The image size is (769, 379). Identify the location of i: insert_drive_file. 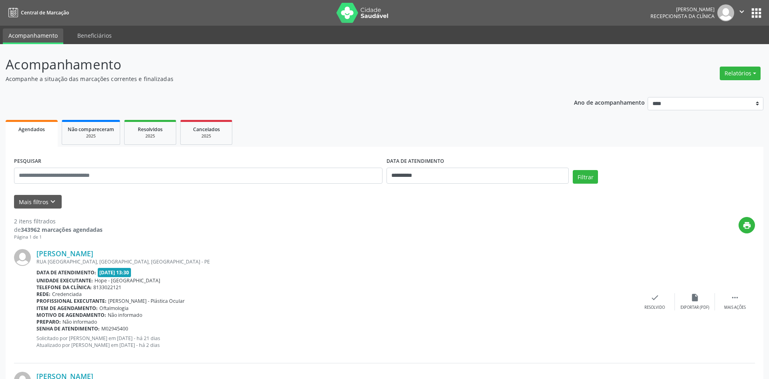
(695, 297).